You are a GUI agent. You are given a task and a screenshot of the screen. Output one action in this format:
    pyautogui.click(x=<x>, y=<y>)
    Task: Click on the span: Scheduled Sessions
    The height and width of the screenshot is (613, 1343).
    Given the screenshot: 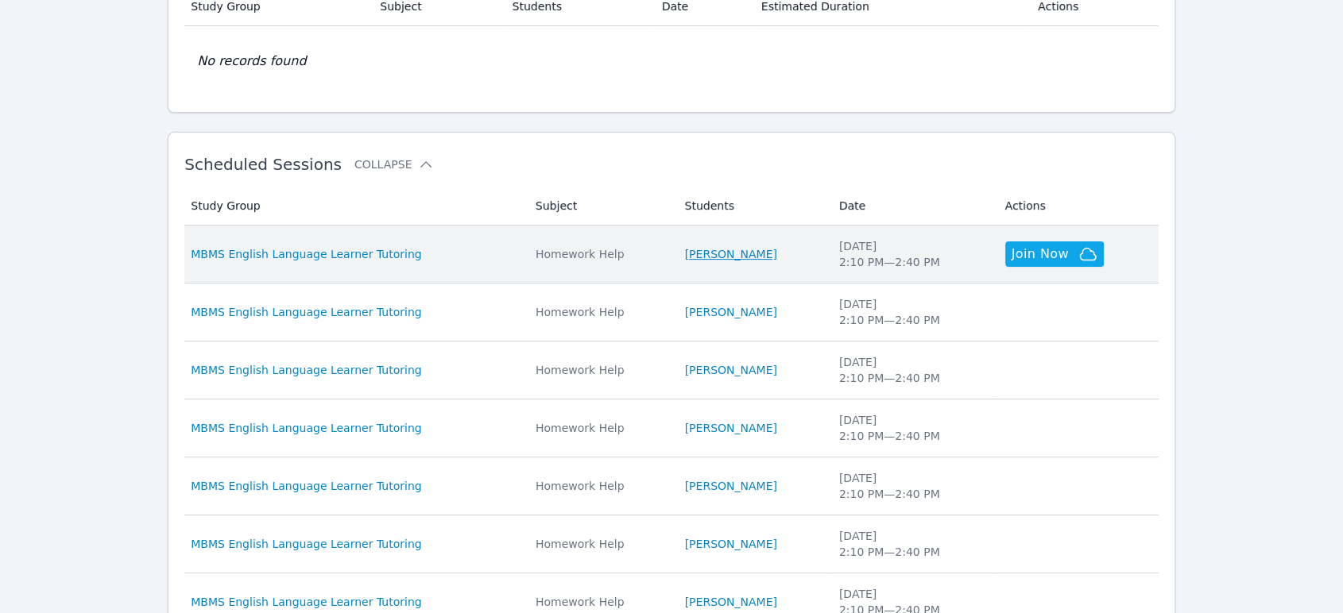 What is the action you would take?
    pyautogui.click(x=263, y=164)
    